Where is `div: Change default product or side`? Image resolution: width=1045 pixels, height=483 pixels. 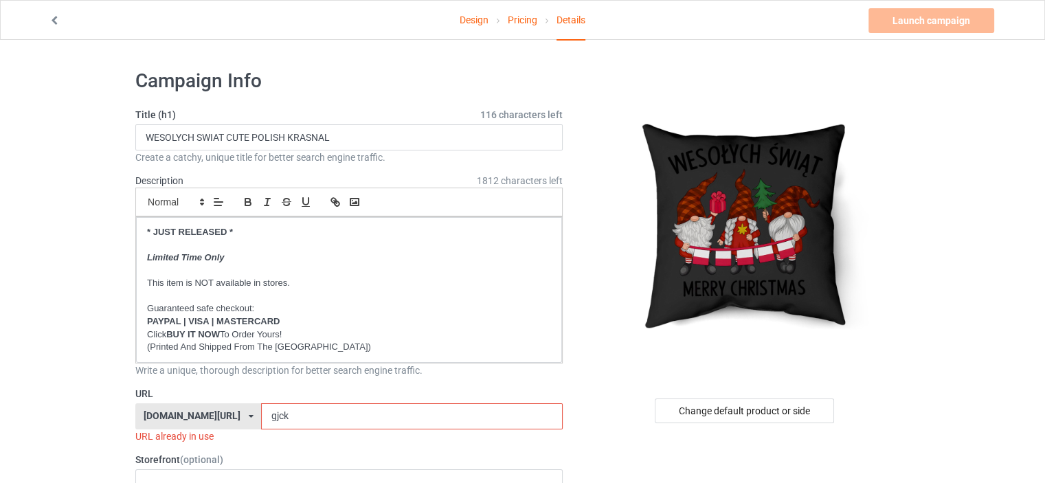
div: Change default product or side is located at coordinates (744, 411).